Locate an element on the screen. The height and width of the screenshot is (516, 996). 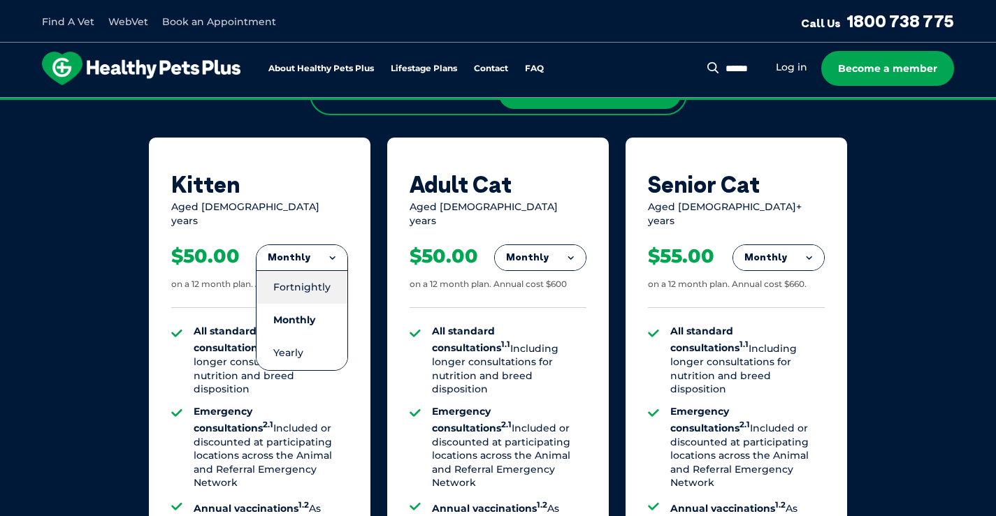
a: Contact is located at coordinates (490, 68).